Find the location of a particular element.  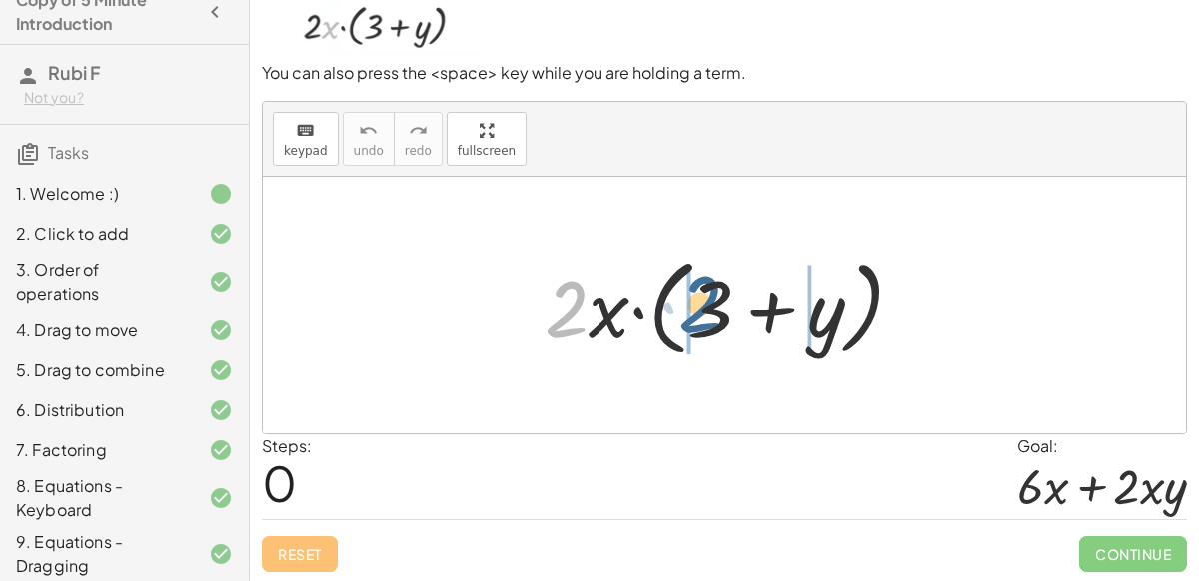

button: keyboardkeypad is located at coordinates (306, 139).